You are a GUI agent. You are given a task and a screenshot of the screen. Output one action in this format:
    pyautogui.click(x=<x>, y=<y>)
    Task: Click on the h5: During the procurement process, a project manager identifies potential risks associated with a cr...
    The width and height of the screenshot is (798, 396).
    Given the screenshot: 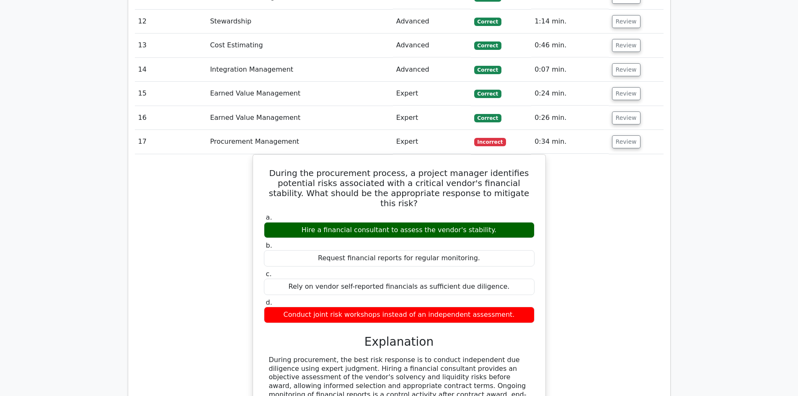 What is the action you would take?
    pyautogui.click(x=399, y=188)
    